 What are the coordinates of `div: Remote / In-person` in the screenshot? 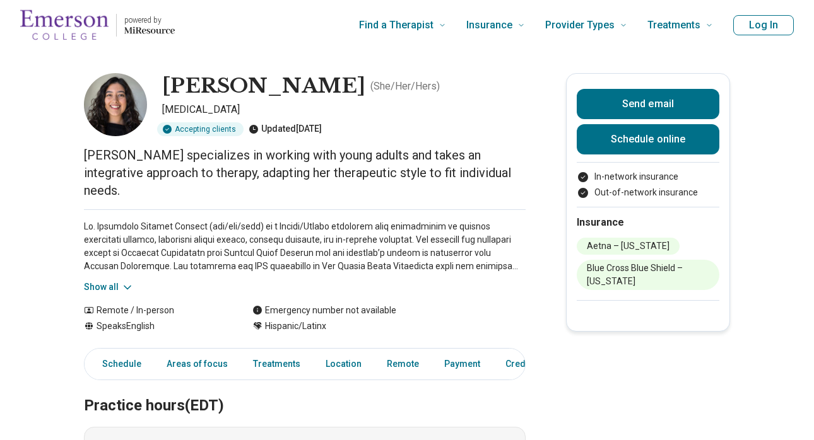 It's located at (155, 310).